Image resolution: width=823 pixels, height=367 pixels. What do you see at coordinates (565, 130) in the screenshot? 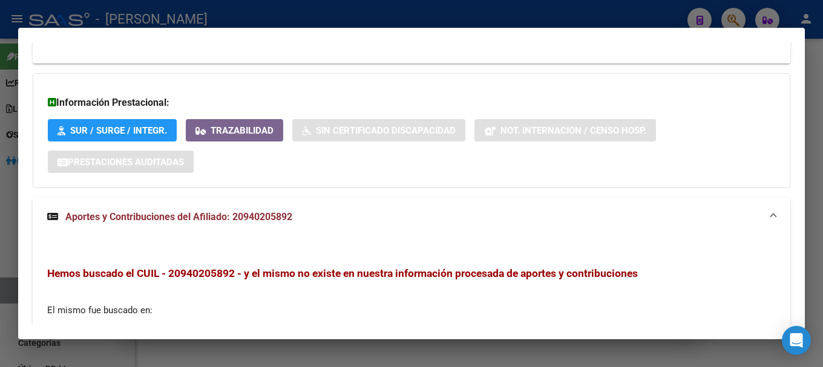
I see `button: Not. Internacion / Censo Hosp.` at bounding box center [565, 130].